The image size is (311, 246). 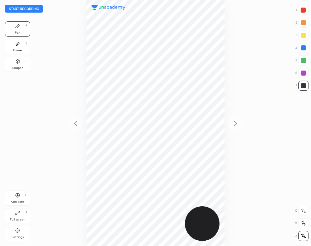 What do you see at coordinates (302, 60) in the screenshot?
I see `div: 5` at bounding box center [302, 60].